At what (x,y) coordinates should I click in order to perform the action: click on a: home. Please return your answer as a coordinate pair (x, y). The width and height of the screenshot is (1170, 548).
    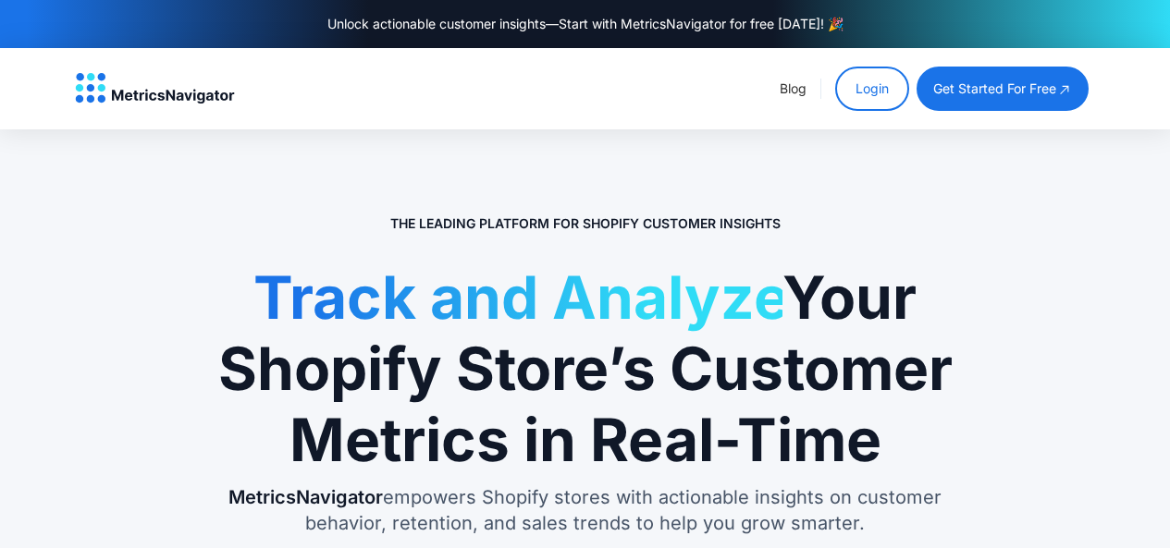
    Looking at the image, I should click on (154, 89).